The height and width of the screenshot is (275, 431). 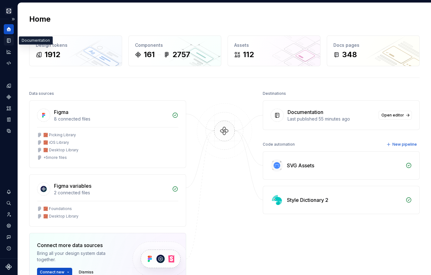 What do you see at coordinates (175, 51) in the screenshot?
I see `a: Components1612757` at bounding box center [175, 51].